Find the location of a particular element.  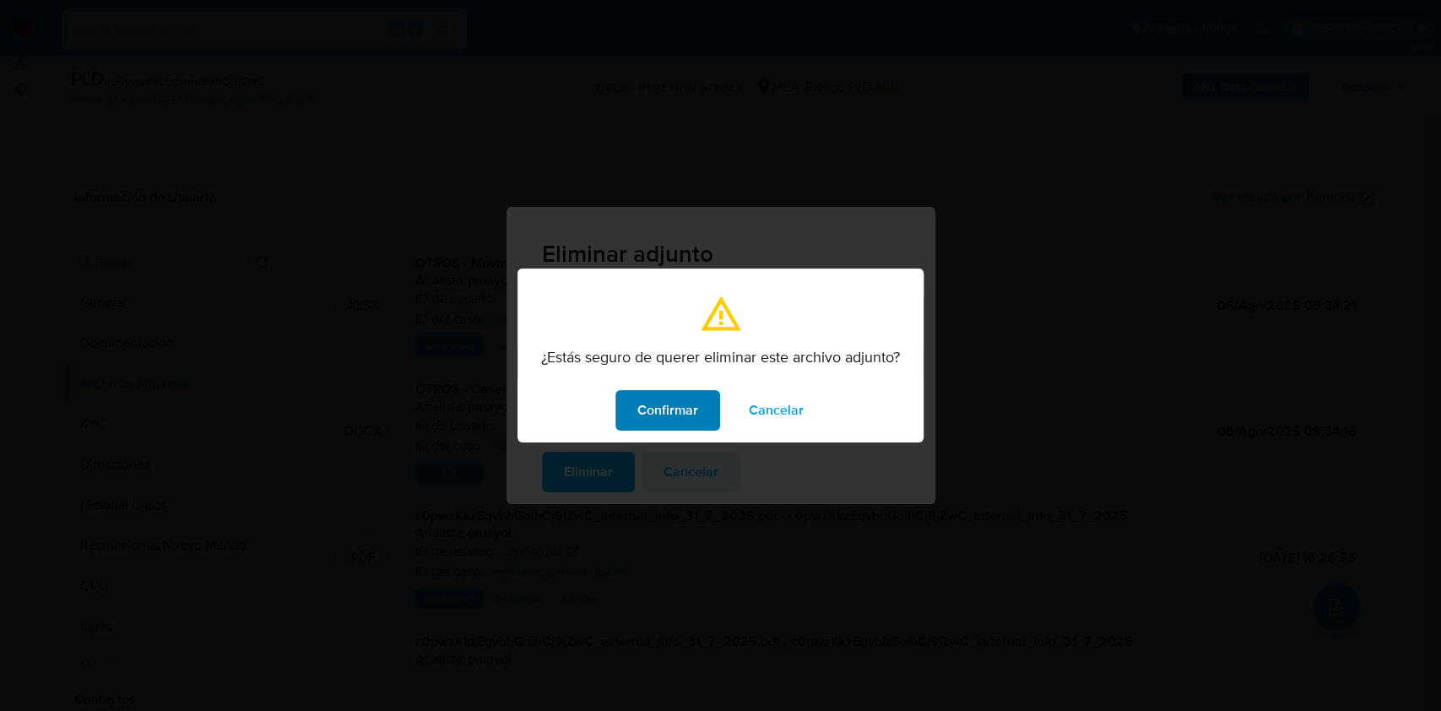

p: ¿Estás seguro de querer eliminar este archivo adjunto? is located at coordinates (720, 357).